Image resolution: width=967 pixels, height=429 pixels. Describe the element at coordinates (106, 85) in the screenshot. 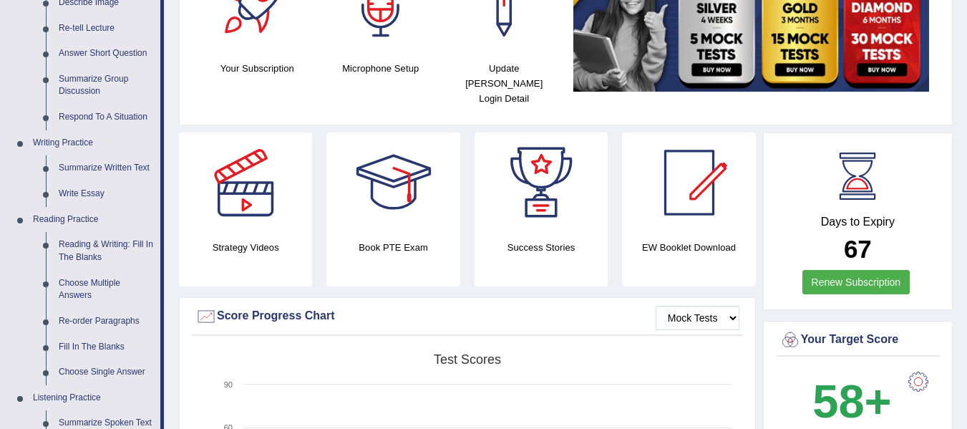

I see `a: Summarize Group Discussion` at that location.